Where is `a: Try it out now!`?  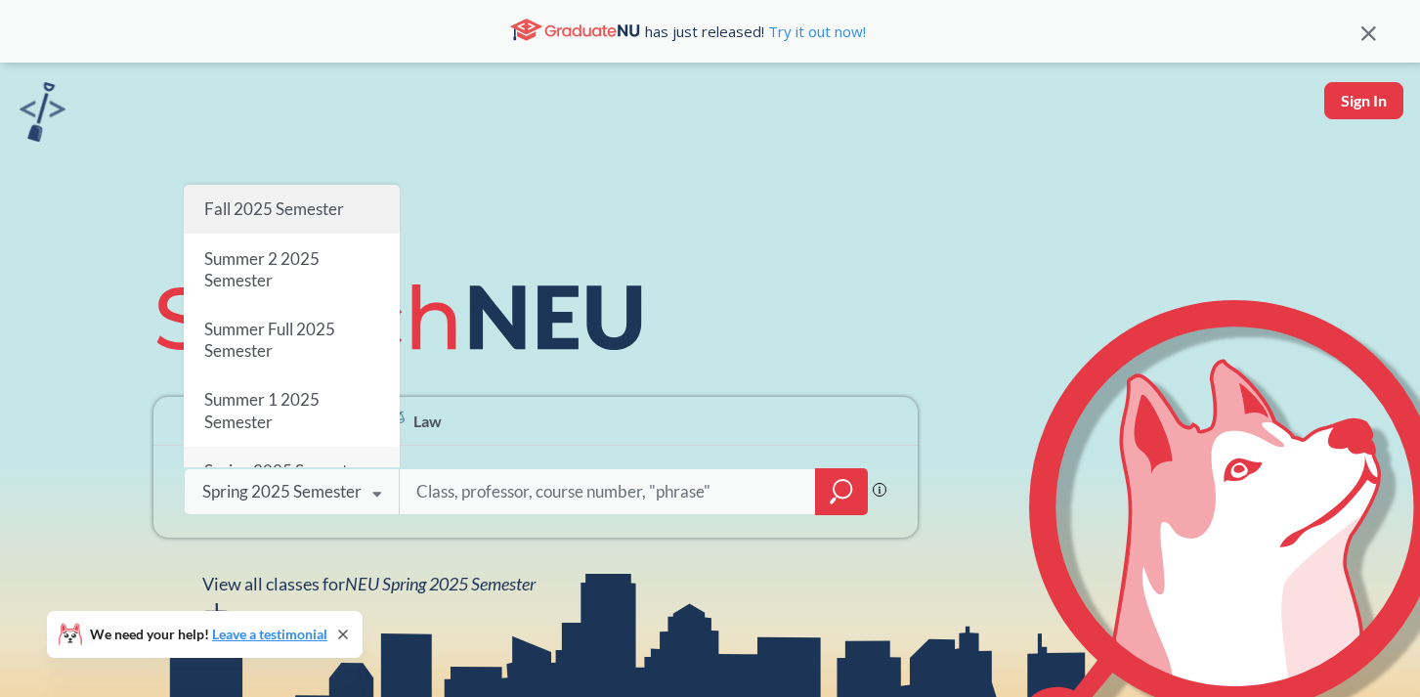 a: Try it out now! is located at coordinates (815, 31).